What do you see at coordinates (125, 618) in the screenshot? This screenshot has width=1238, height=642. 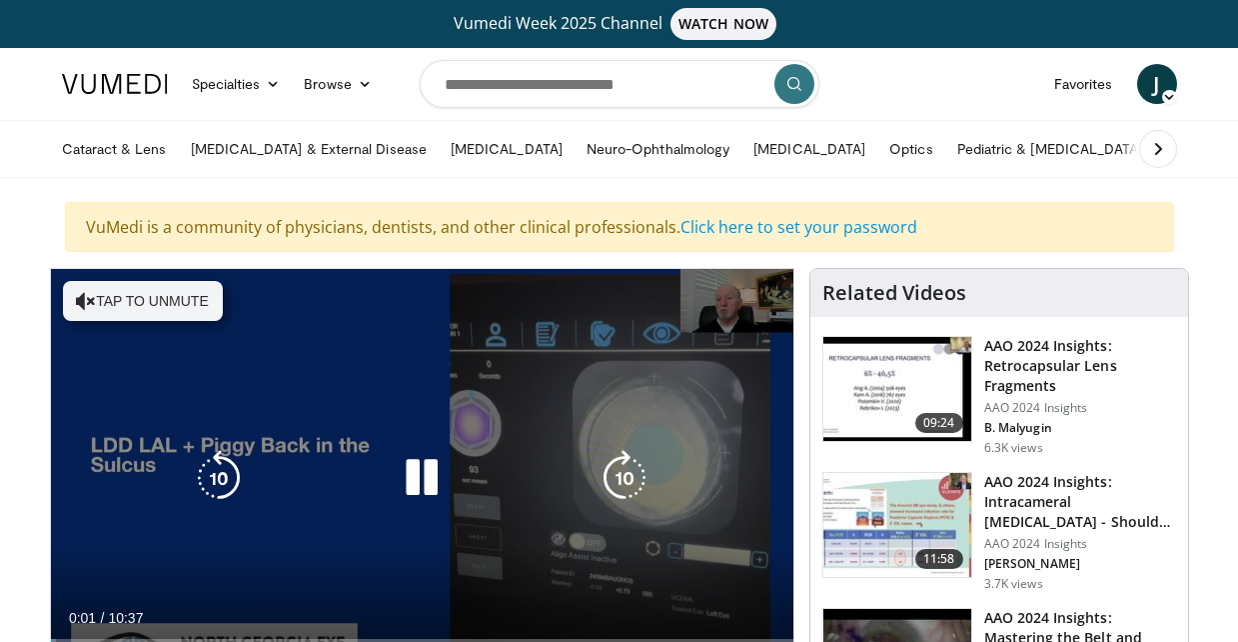 I see `span: 10:37` at bounding box center [125, 618].